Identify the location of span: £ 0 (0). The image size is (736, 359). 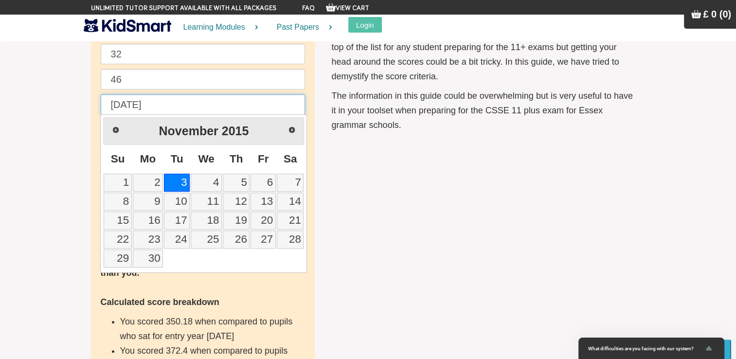
(717, 14).